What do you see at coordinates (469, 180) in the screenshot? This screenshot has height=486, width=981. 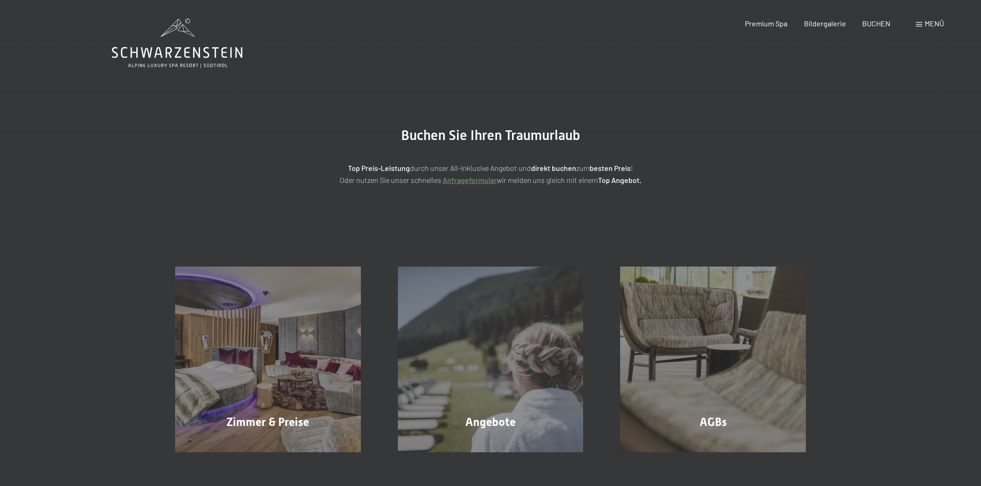 I see `a: Anfrageformular` at bounding box center [469, 180].